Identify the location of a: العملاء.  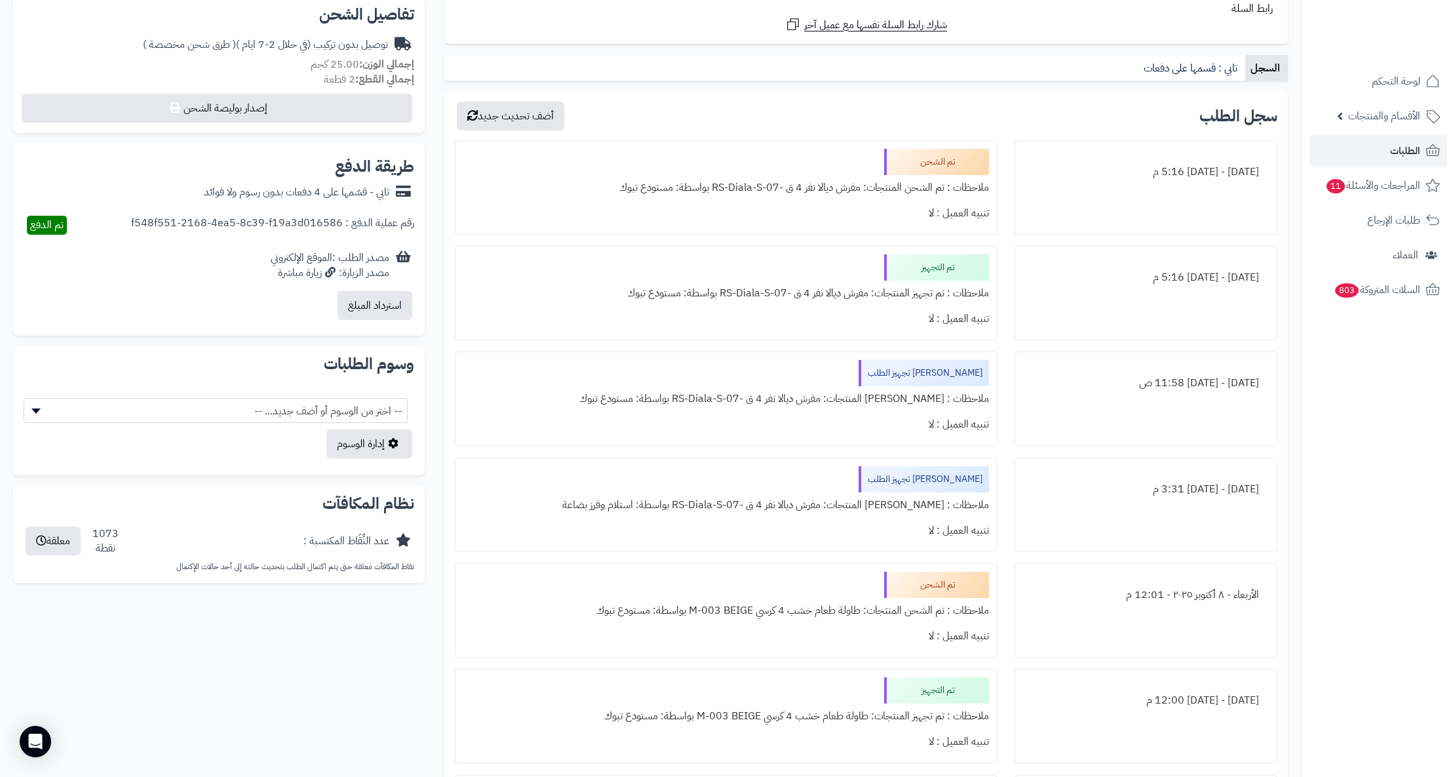
(1379, 255).